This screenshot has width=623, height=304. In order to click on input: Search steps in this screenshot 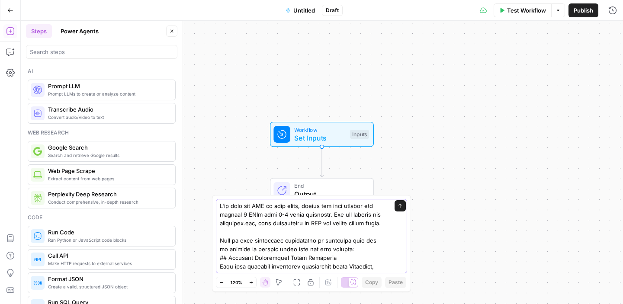, I will do `click(102, 52)`.